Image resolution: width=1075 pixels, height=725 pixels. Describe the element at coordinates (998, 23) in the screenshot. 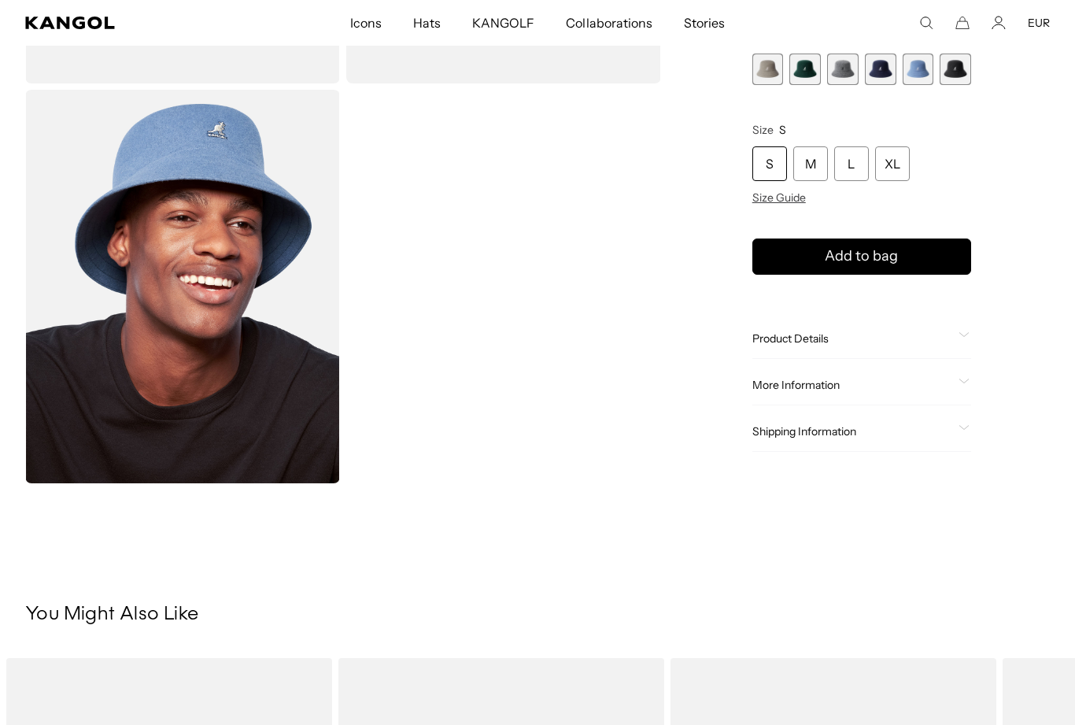

I see `a: Account` at that location.